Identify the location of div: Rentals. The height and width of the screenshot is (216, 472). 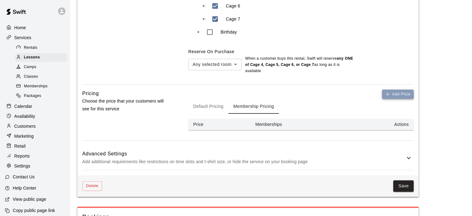
(41, 48).